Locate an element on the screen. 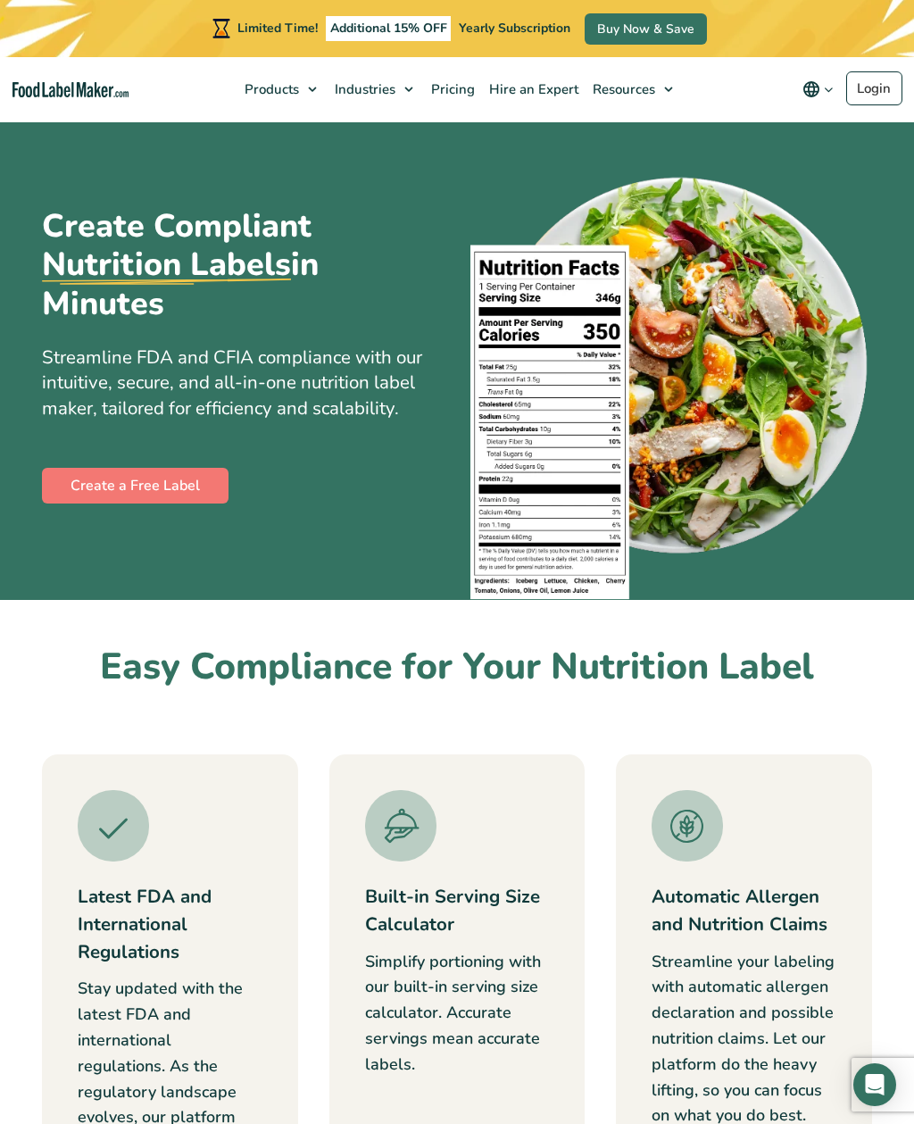  span: Resources is located at coordinates (622, 89).